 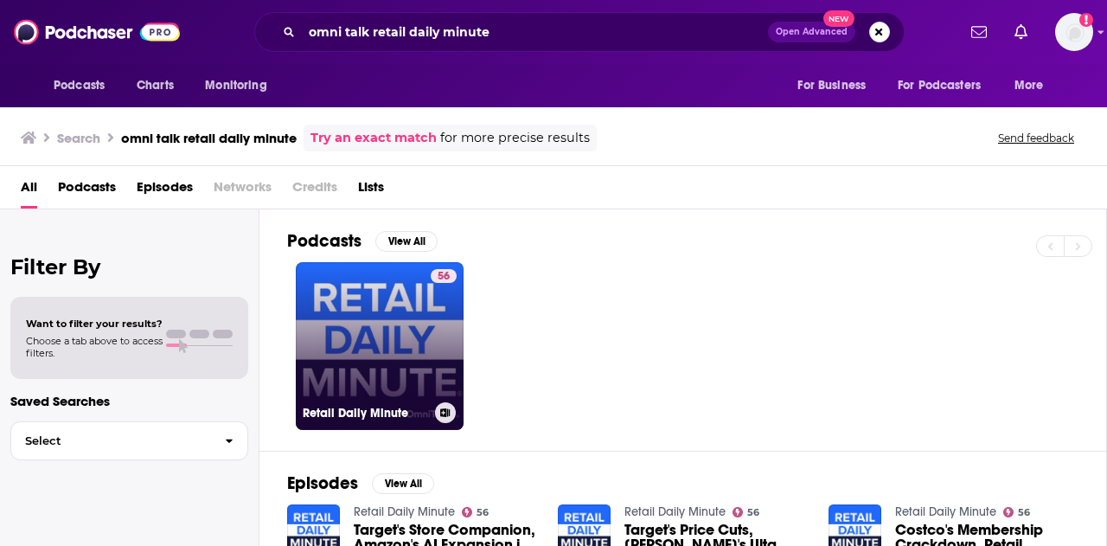 What do you see at coordinates (939, 86) in the screenshot?
I see `span: For Podcasters` at bounding box center [939, 86].